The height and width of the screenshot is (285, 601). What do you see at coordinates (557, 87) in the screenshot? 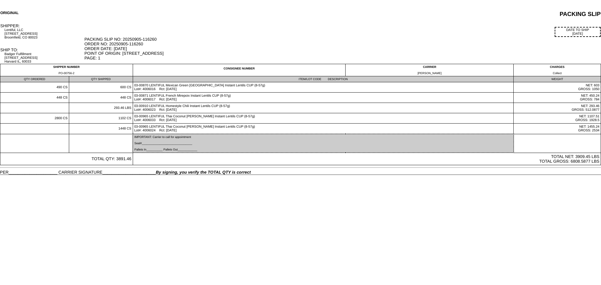
I see `td: NET: 603 GROSS: 1050` at bounding box center [557, 87].